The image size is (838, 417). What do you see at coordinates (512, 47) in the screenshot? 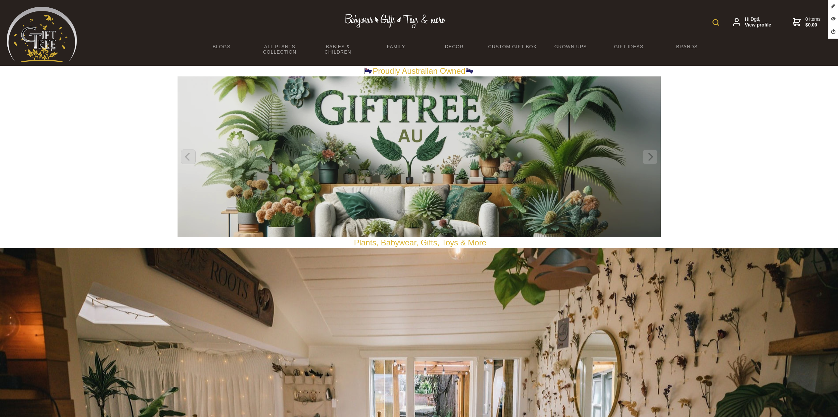
I see `a: Custom Gift Box` at bounding box center [512, 47].